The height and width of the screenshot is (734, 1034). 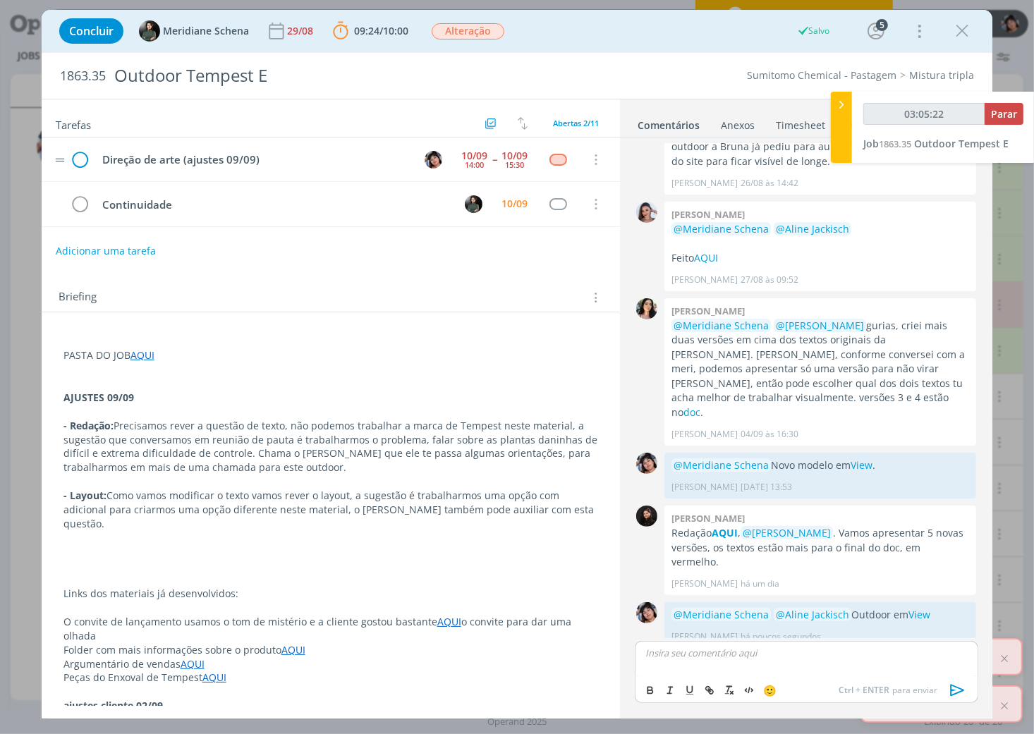 What do you see at coordinates (820, 465) in the screenshot?
I see `p: Novo modelo em .` at bounding box center [820, 465].